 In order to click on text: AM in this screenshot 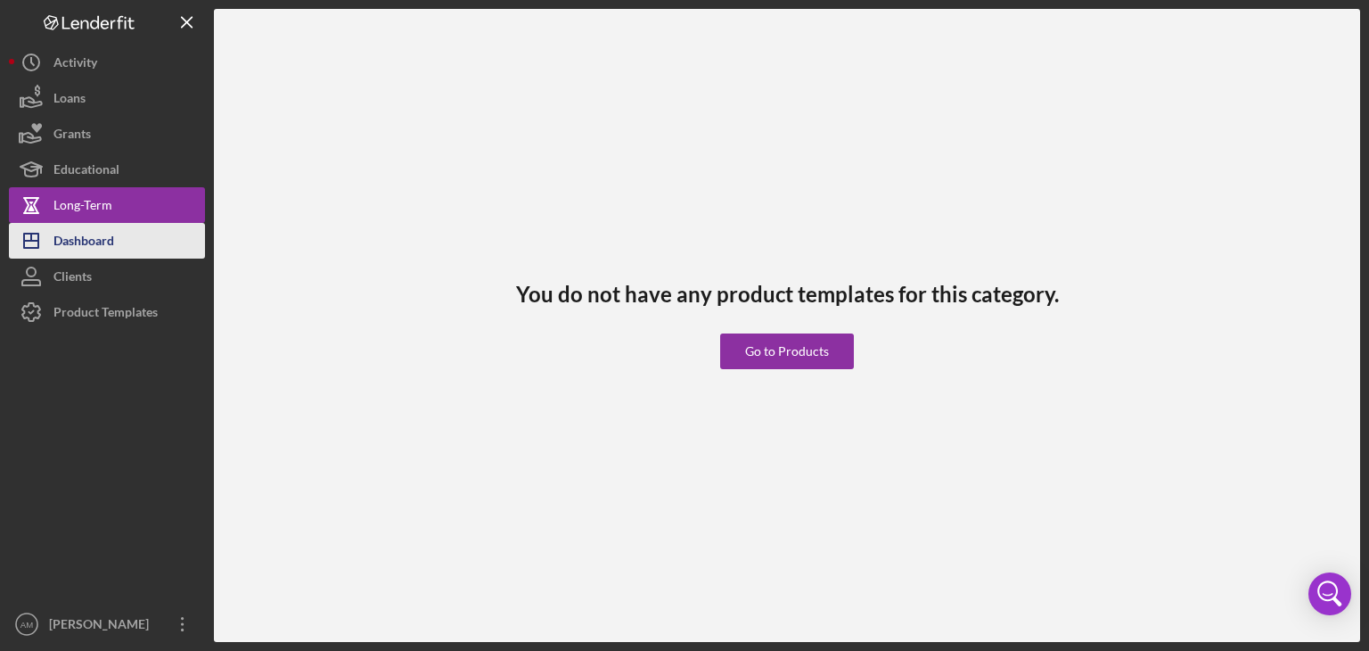, I will do `click(27, 624)`.